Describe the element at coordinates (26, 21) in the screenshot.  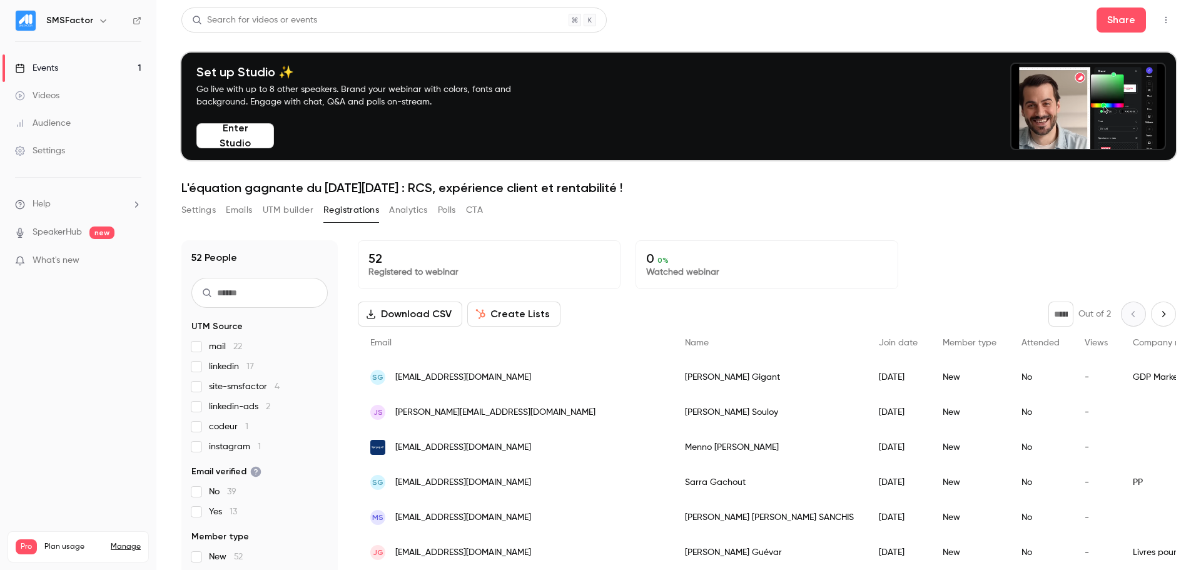
I see `img: SMSFactor` at that location.